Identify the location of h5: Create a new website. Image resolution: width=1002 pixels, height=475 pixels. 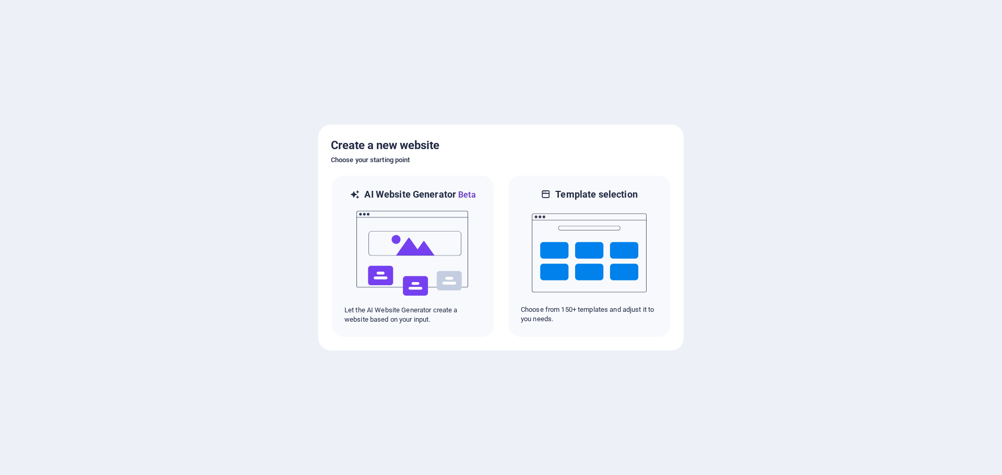
(501, 146).